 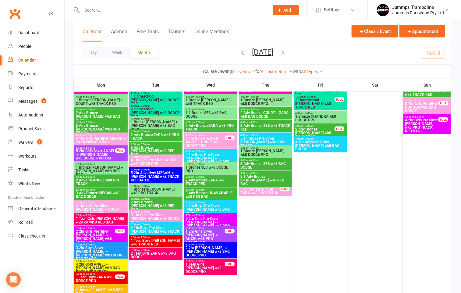 What do you see at coordinates (211, 85) in the screenshot?
I see `th: Wed` at bounding box center [211, 85].